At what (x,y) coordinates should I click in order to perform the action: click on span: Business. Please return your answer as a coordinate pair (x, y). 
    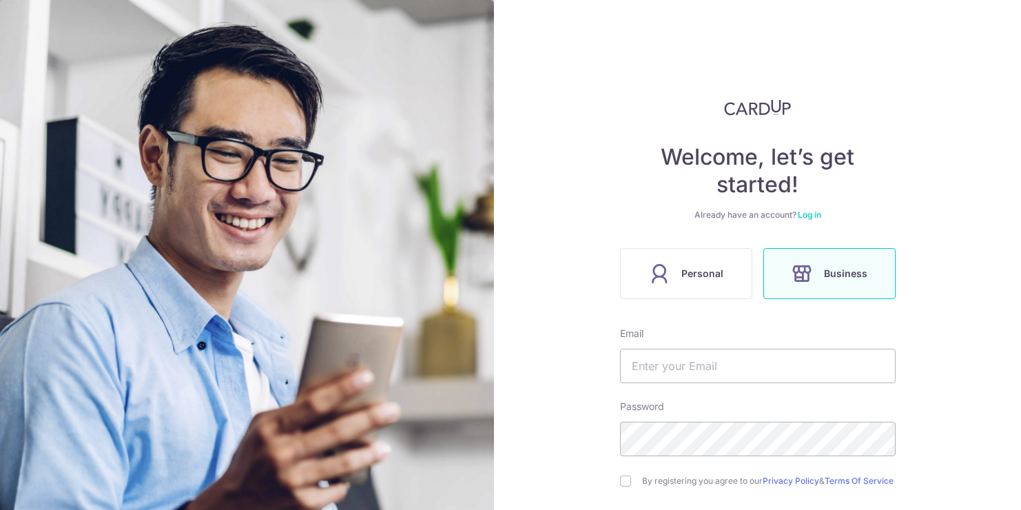
    Looking at the image, I should click on (846, 274).